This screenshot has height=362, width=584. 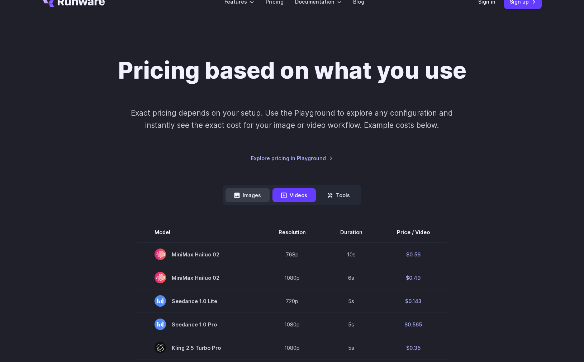 I want to click on h1: Pricing based on what you use, so click(x=292, y=70).